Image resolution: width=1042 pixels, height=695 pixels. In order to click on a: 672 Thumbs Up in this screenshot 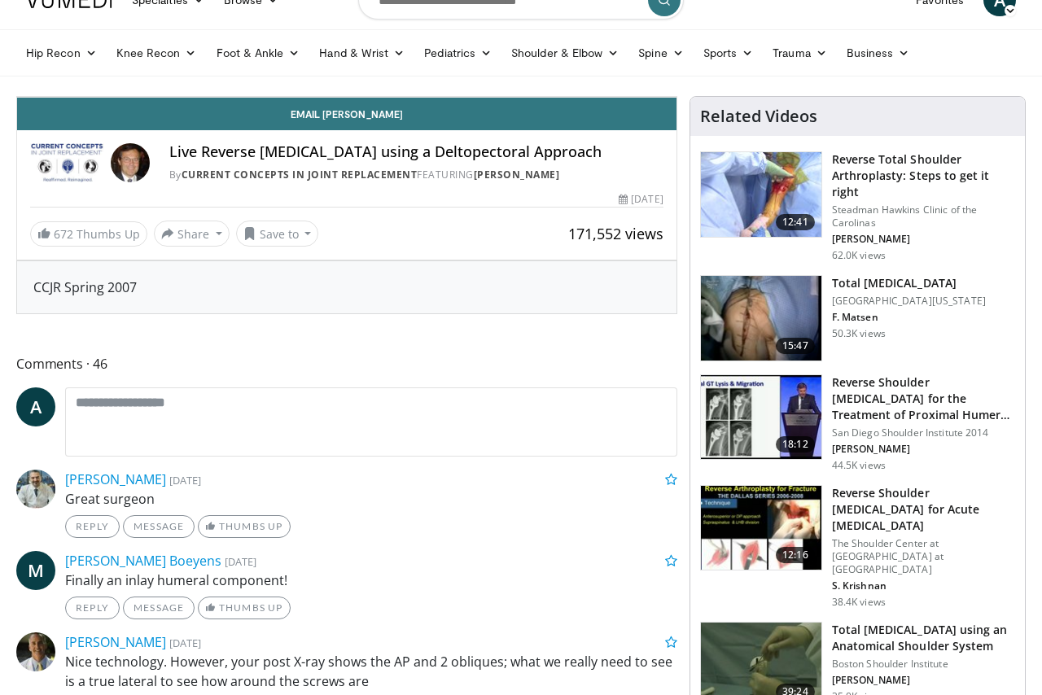, I will do `click(89, 234)`.